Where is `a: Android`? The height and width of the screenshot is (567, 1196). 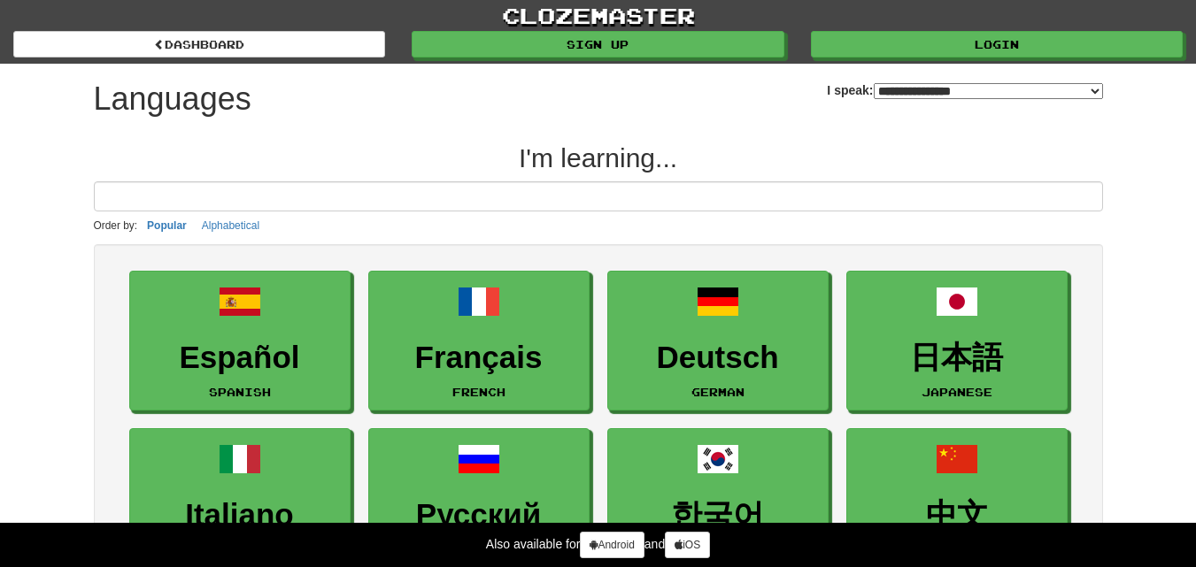
a: Android is located at coordinates (612, 545).